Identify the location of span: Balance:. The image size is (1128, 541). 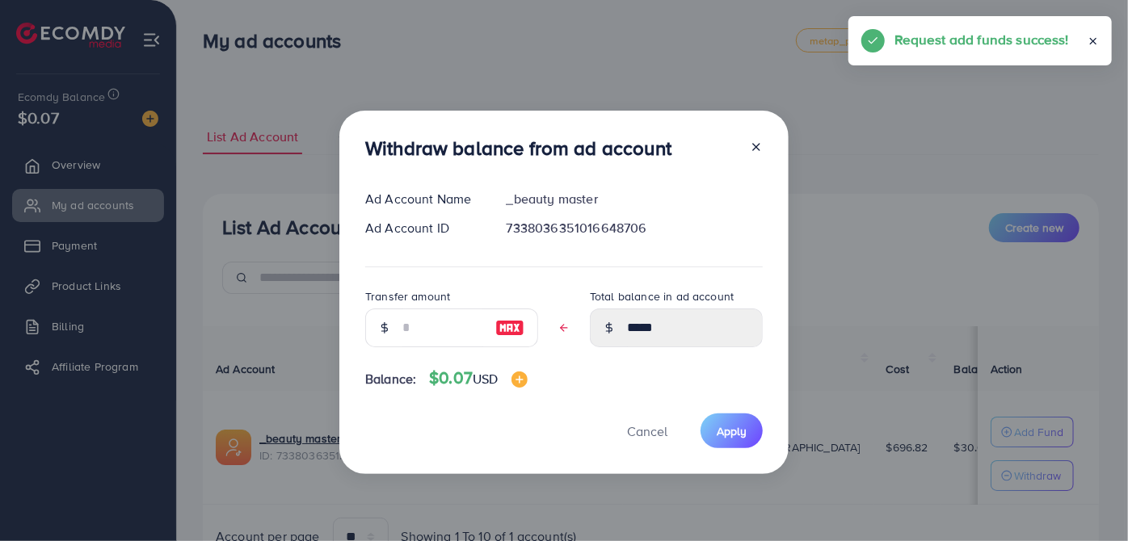
(390, 379).